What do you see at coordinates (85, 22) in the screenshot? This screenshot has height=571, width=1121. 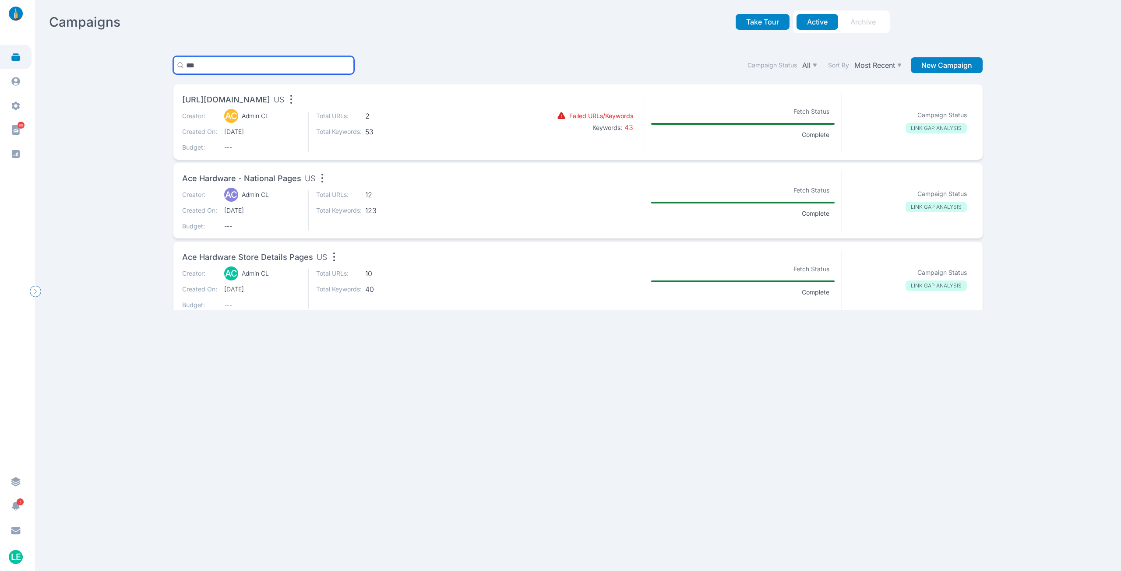 I see `h2: Campaigns` at bounding box center [85, 22].